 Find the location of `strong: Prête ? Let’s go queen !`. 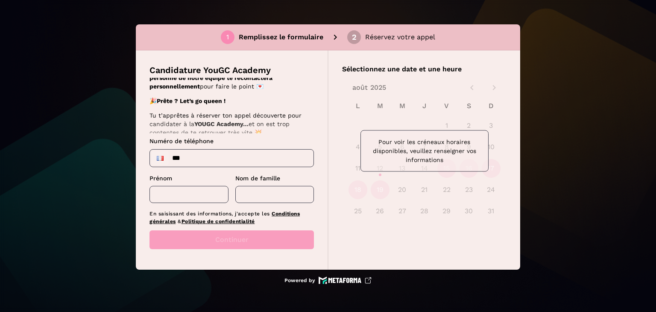

strong: Prête ? Let’s go queen ! is located at coordinates (191, 101).